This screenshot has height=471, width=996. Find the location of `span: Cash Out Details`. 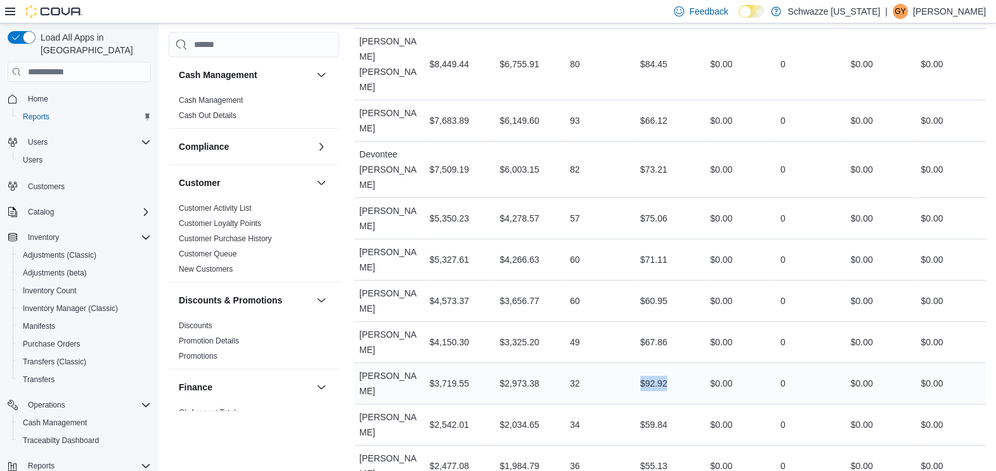

span: Cash Out Details is located at coordinates (207, 115).